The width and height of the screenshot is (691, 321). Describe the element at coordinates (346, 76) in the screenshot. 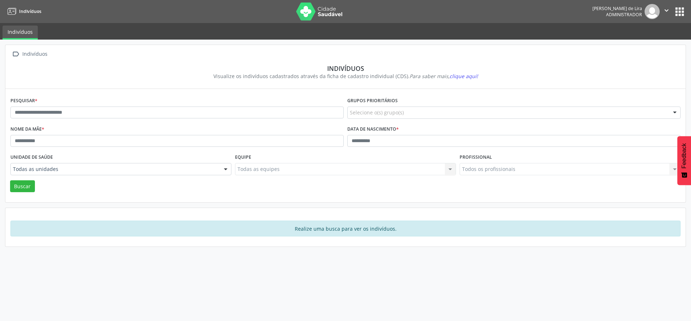

I see `div: Visualize os indivíduos cadastrados através da ficha de cadastro individual (CDS).` at that location.